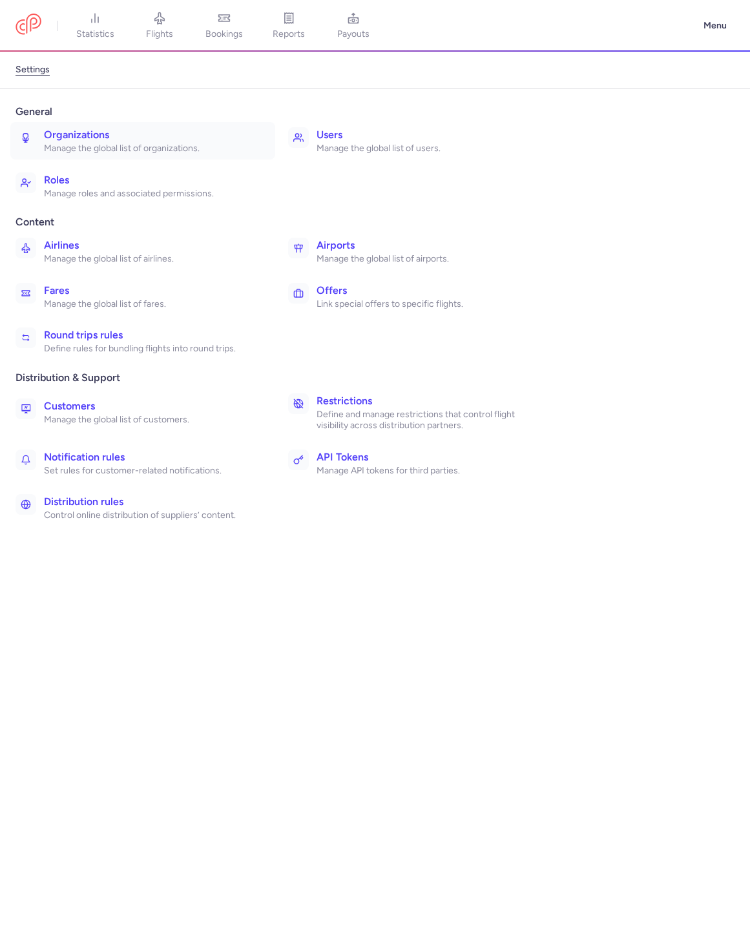 The height and width of the screenshot is (952, 750). What do you see at coordinates (424, 149) in the screenshot?
I see `p: Manage the global list of users.` at bounding box center [424, 149].